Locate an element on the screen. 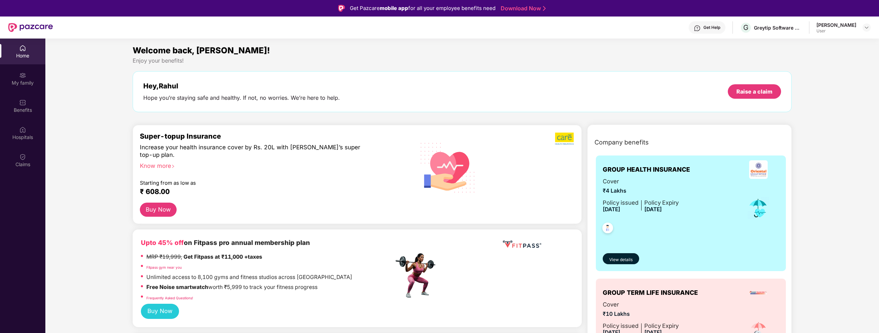 The width and height of the screenshot is (879, 333). img: svg+xml;base64,PHN2ZyBpZD0iRHJvcGRvd24tMzJ4MzIiIHhtbG5zPSJodHRwOi8vd3d3LnczLm9yZy8yMDAwL3N2ZyIgd2... is located at coordinates (867, 27).